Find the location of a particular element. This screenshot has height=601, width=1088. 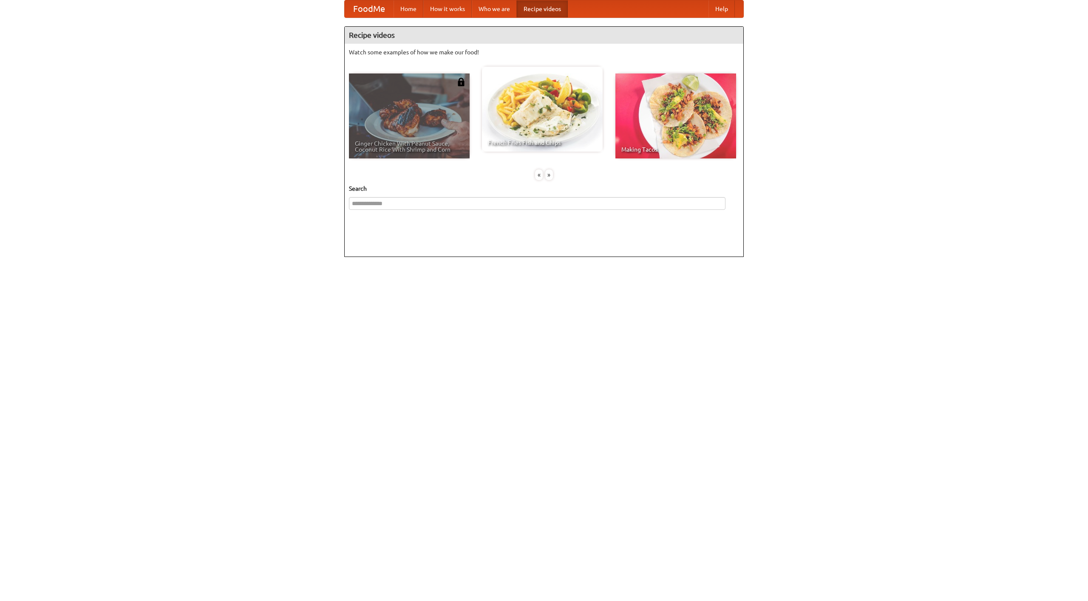

a: French Fries Fish and Chips is located at coordinates (542, 109).